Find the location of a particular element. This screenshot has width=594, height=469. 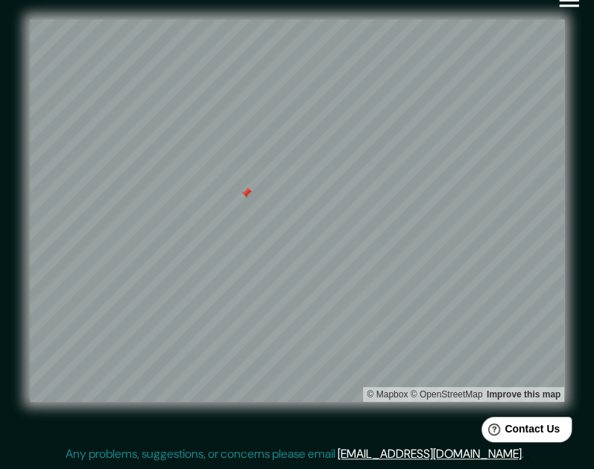

canvas: Map is located at coordinates (300, 210).